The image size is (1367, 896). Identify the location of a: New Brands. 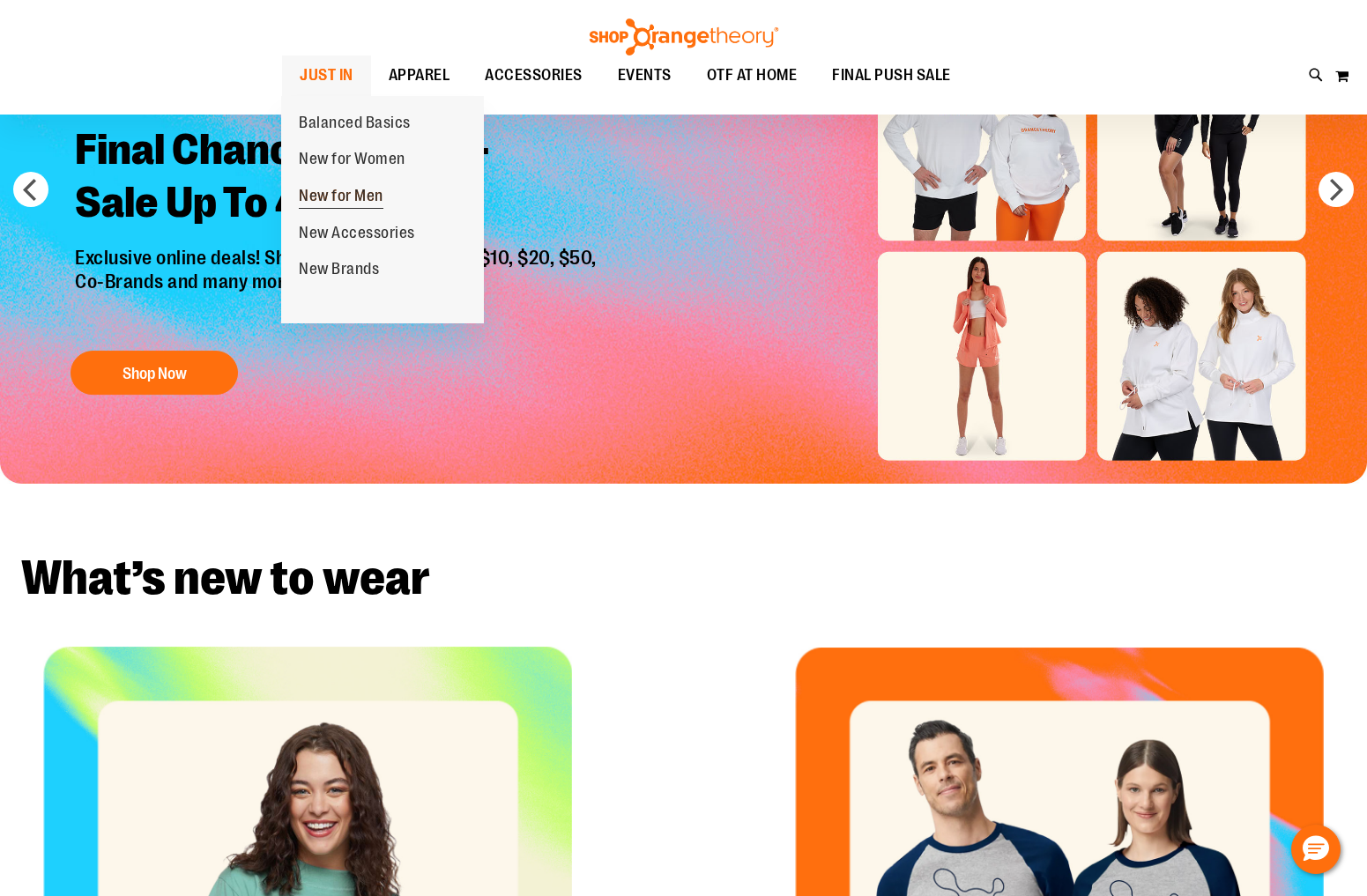
(339, 269).